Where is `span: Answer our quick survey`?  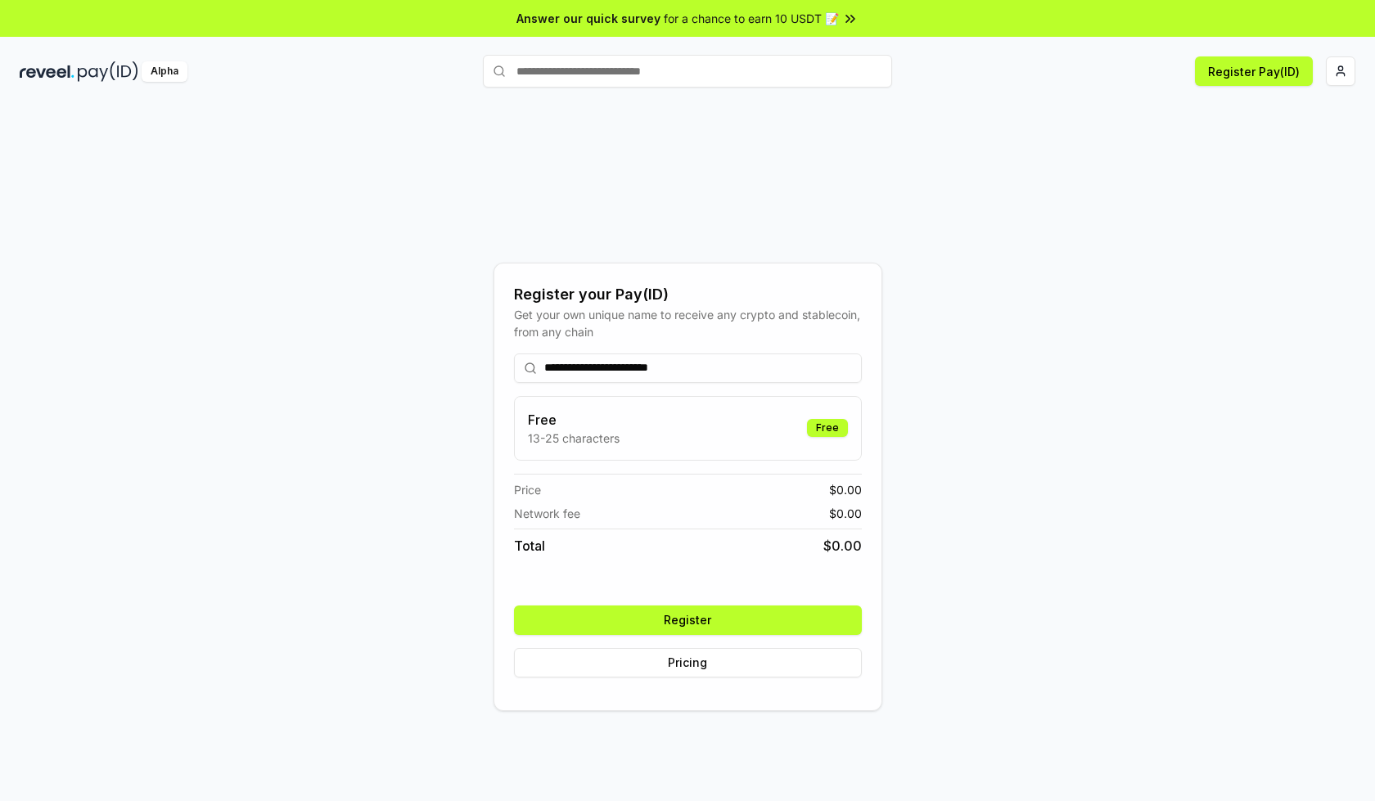 span: Answer our quick survey is located at coordinates (589, 18).